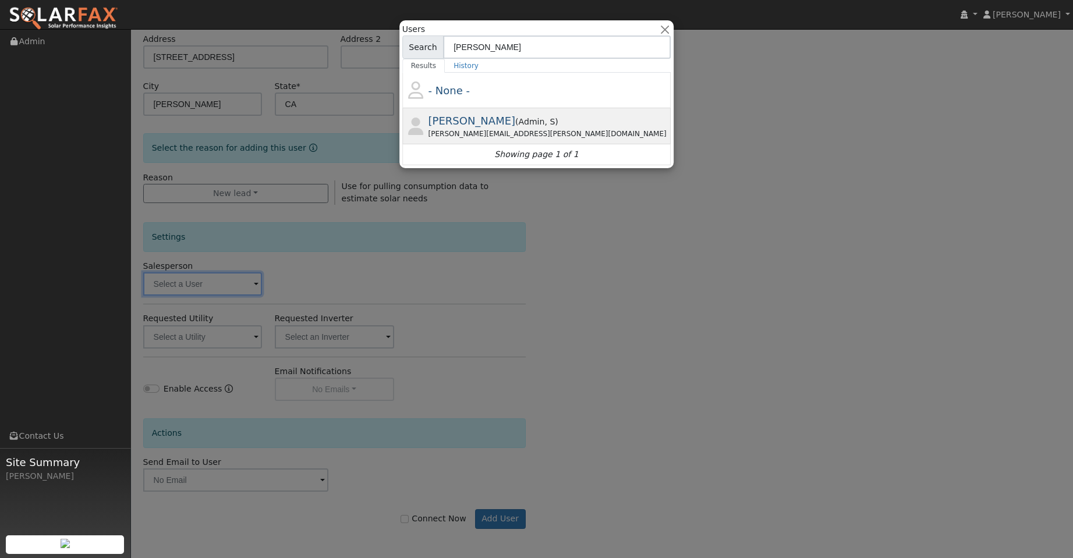 The image size is (1073, 558). What do you see at coordinates (65, 462) in the screenshot?
I see `span: Site Summary` at bounding box center [65, 462].